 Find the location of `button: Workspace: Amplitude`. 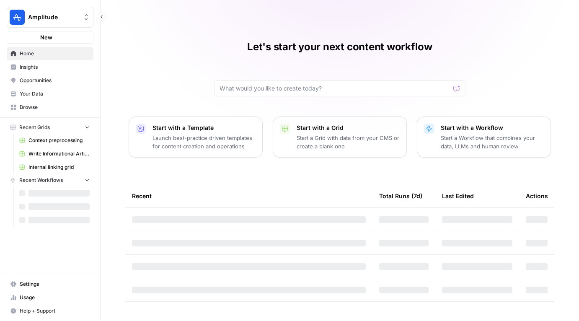

button: Workspace: Amplitude is located at coordinates (50, 17).